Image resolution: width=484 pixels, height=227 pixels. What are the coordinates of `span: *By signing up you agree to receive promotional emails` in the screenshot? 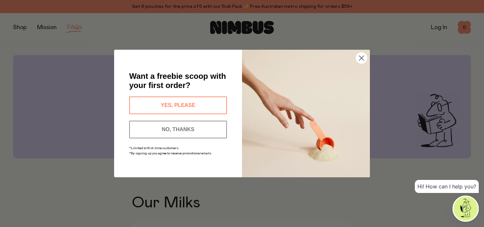 It's located at (170, 154).